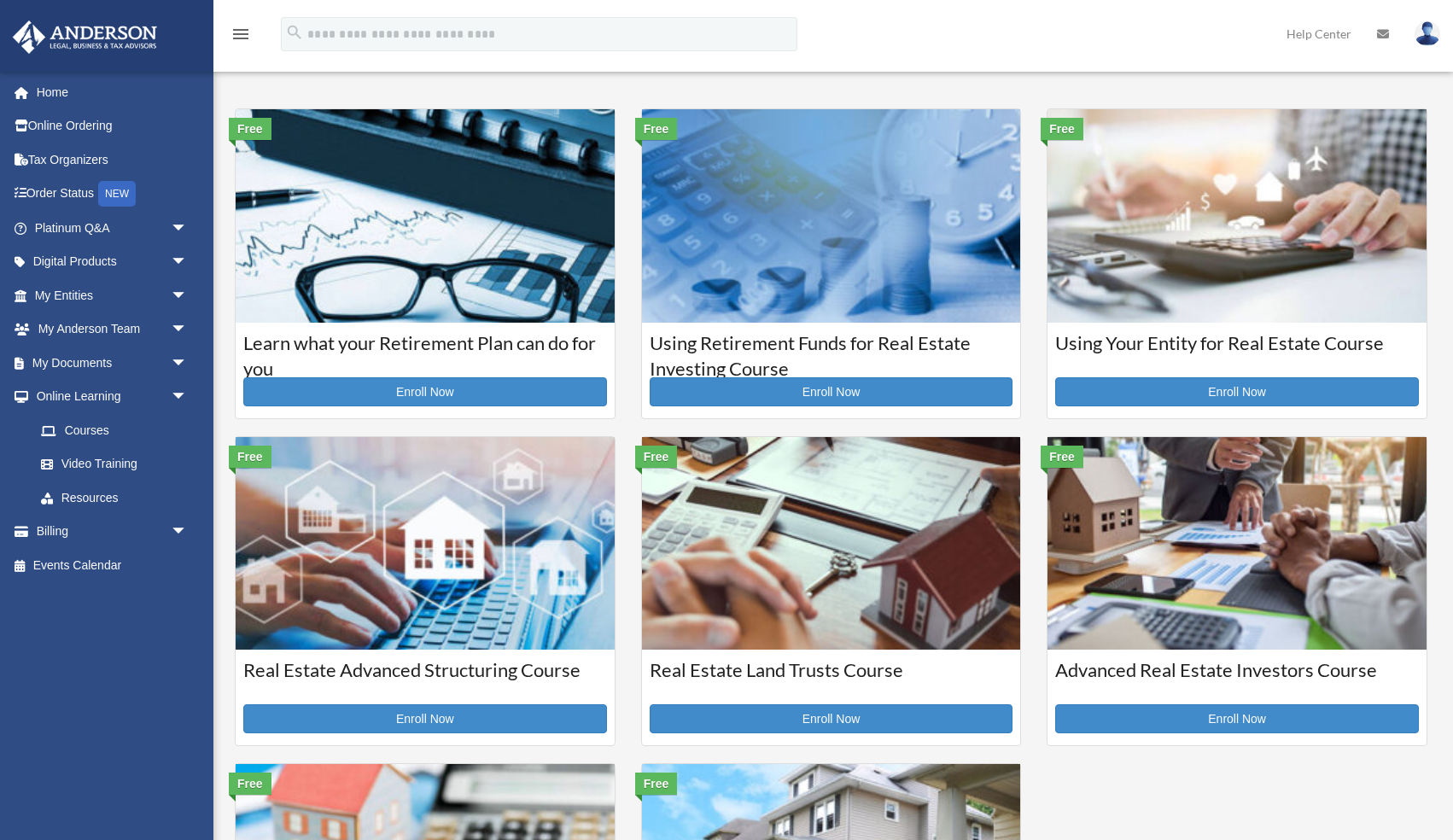 This screenshot has width=1453, height=840. I want to click on img: User Pic, so click(1428, 33).